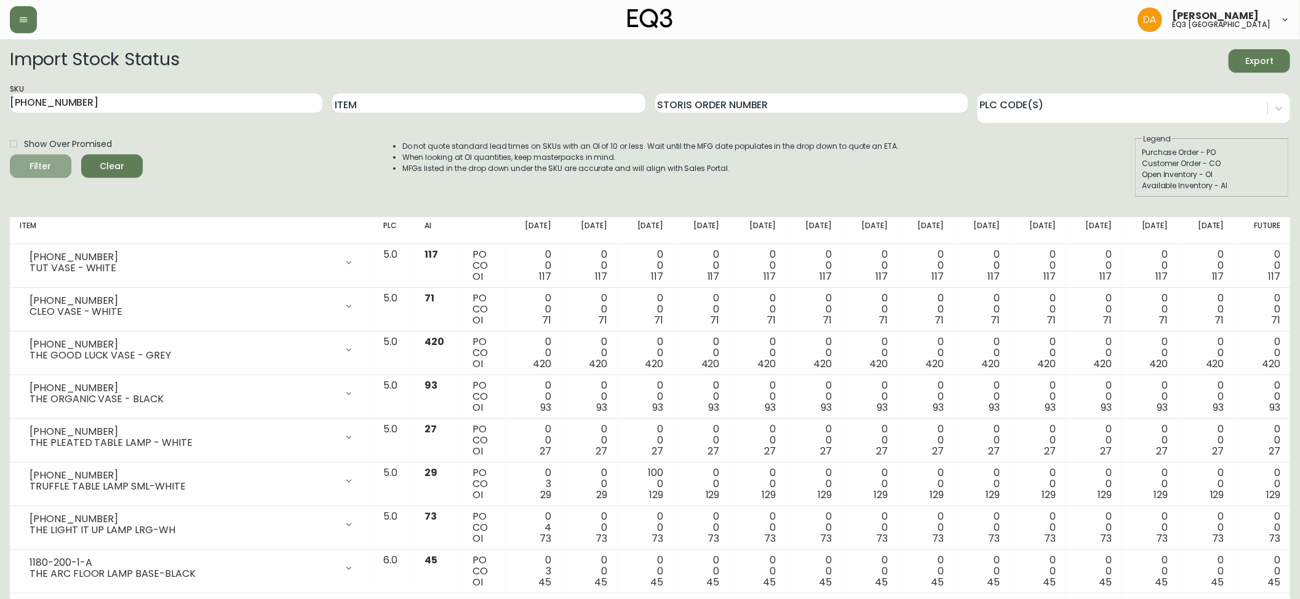 This screenshot has height=599, width=1300. Describe the element at coordinates (183, 487) in the screenshot. I see `div: TRUFFLE TABLE LAMP SML-WHITE` at that location.